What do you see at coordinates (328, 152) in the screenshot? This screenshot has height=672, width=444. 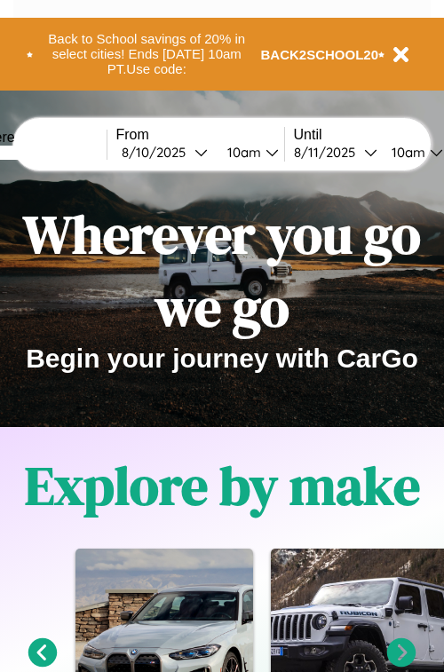 I see `div: 8 / 11 / 2025` at bounding box center [328, 152].